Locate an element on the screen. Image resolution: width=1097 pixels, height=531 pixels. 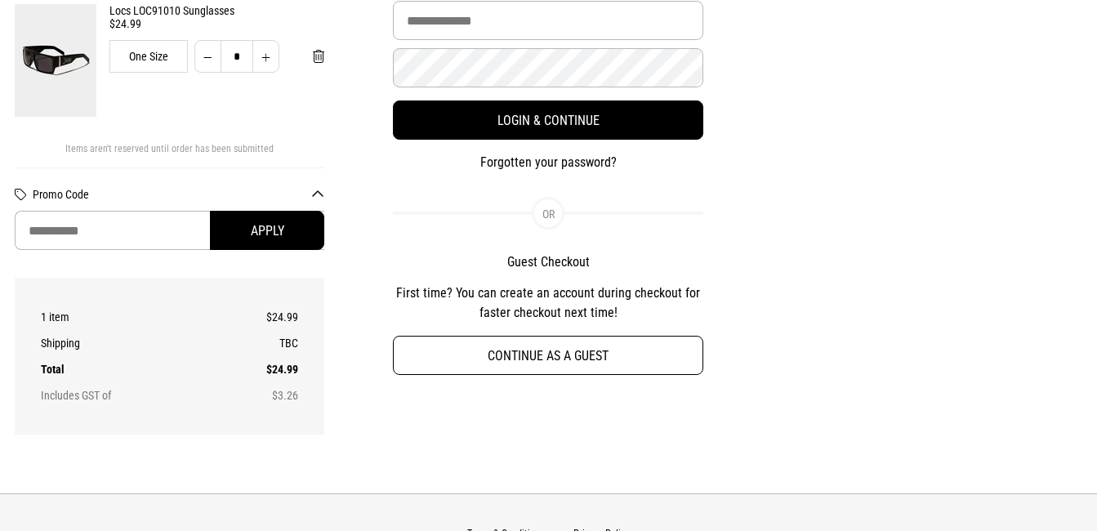
td: $3.26 is located at coordinates (258, 395).